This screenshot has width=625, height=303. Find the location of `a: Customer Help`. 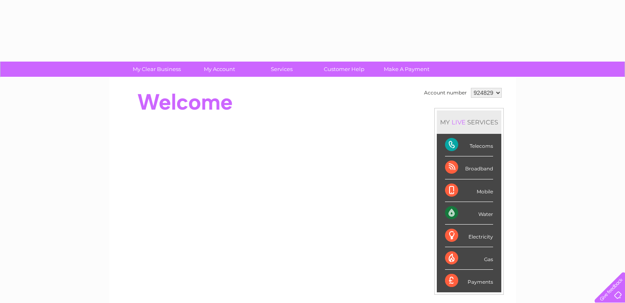

a: Customer Help is located at coordinates (344, 69).